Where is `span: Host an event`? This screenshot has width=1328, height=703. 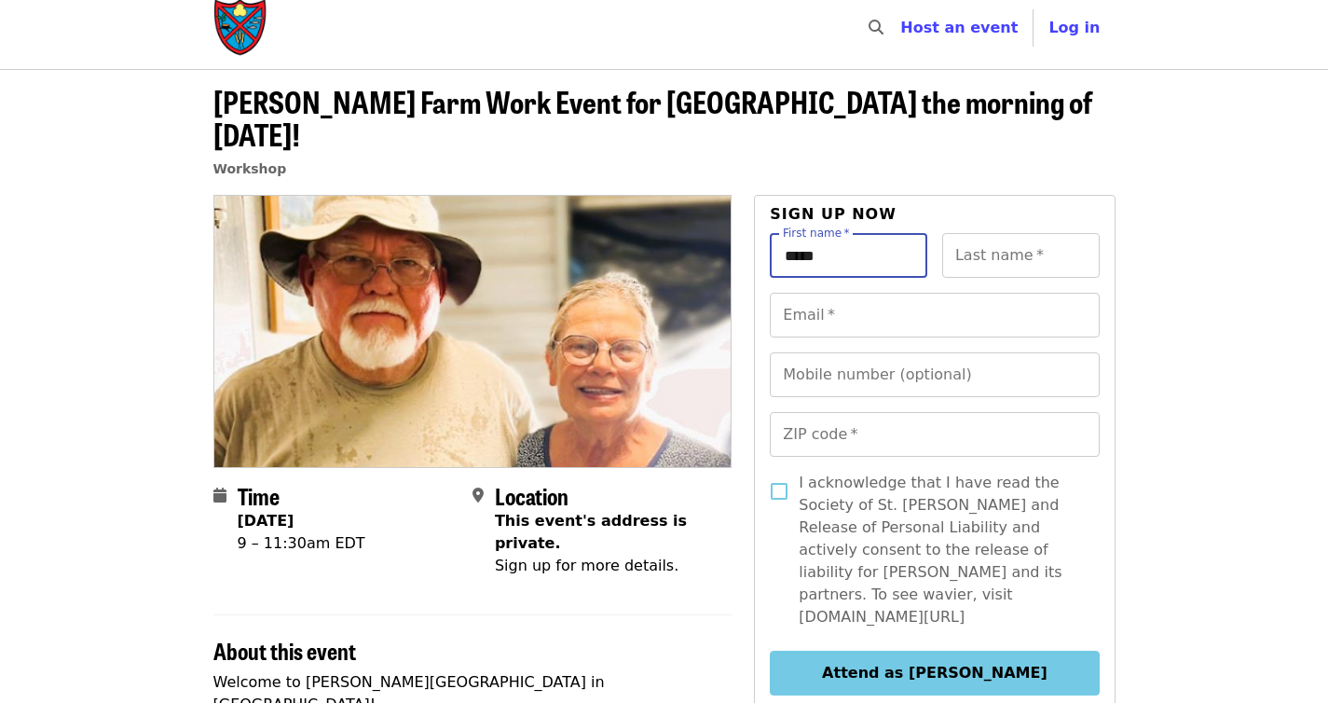
span: Host an event is located at coordinates (959, 27).